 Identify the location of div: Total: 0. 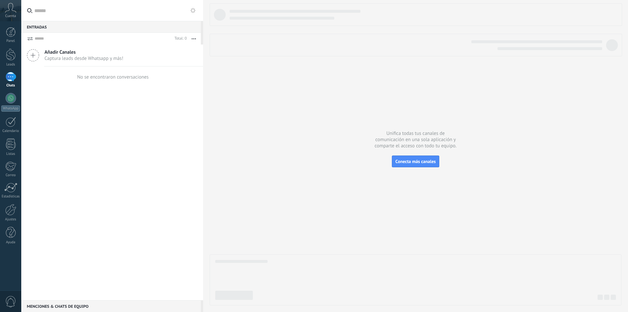
(179, 39).